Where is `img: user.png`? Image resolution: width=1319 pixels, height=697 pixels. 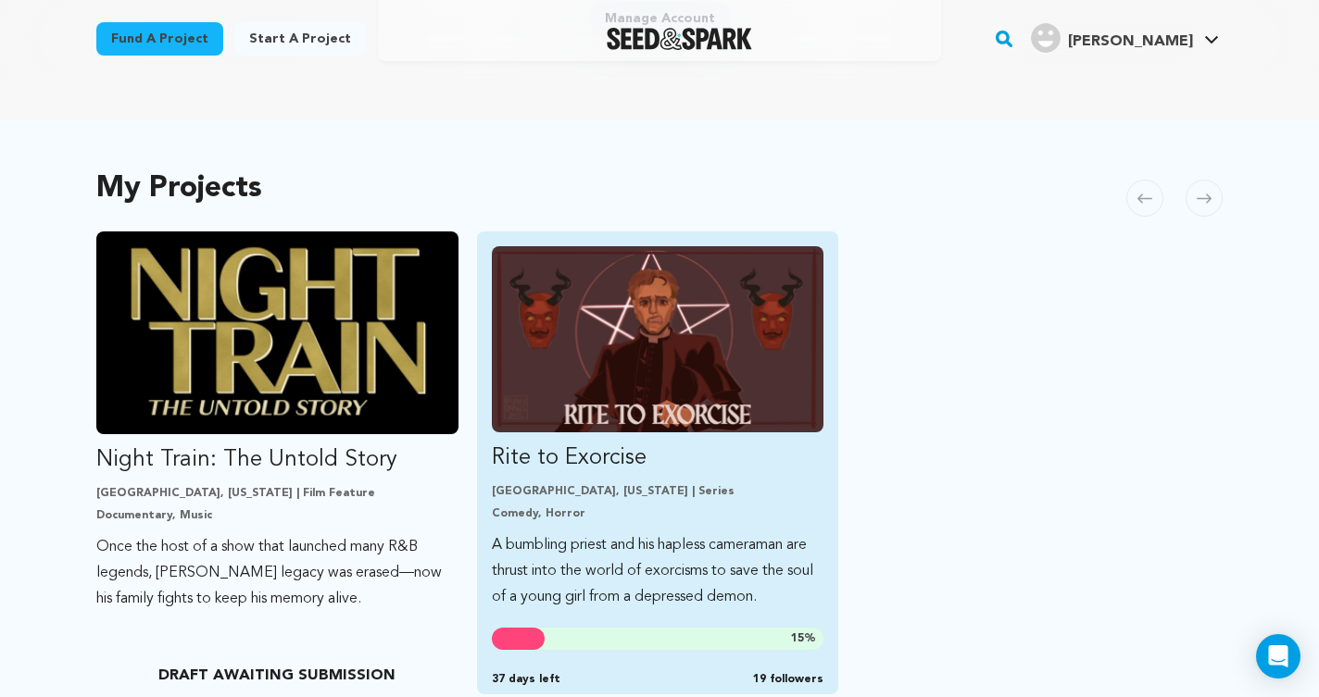 img: user.png is located at coordinates (1046, 38).